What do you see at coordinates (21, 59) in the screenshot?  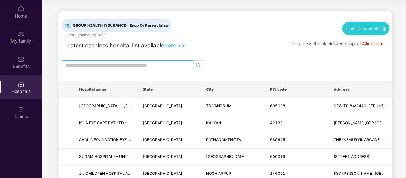 I see `img: svg+xml;base64,PHN2ZyBpZD0iQmVuZWZpdHMiIHhtbG5zPSJodHRwOi8vd3d3LnczLm9yZy8yMDAwL3N2ZyIgd2lkdGg9Ij...` at bounding box center [21, 59].